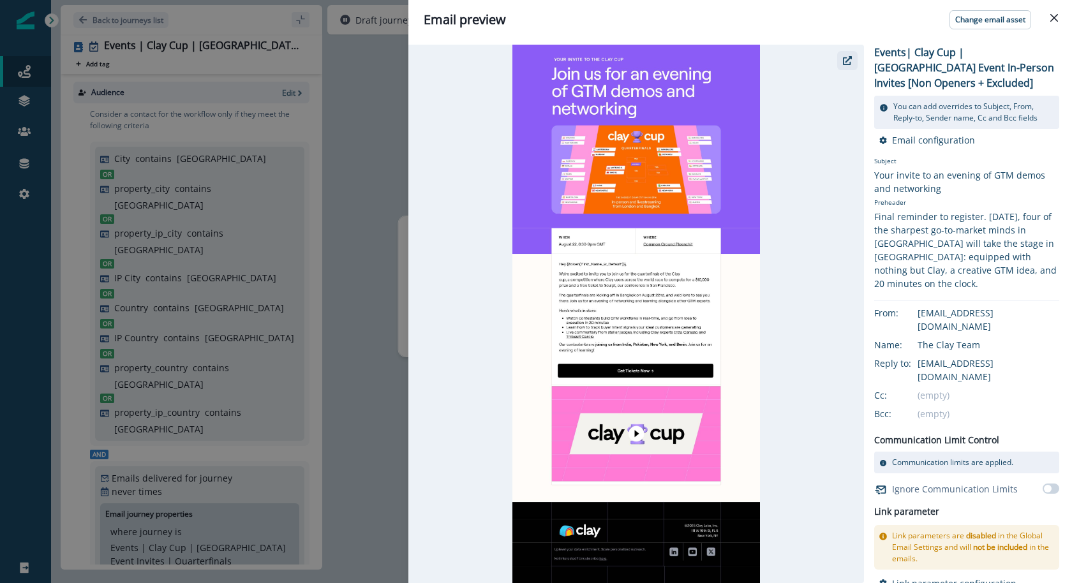 This screenshot has width=1072, height=583. Describe the element at coordinates (989, 345) in the screenshot. I see `div: The Clay Team` at that location.